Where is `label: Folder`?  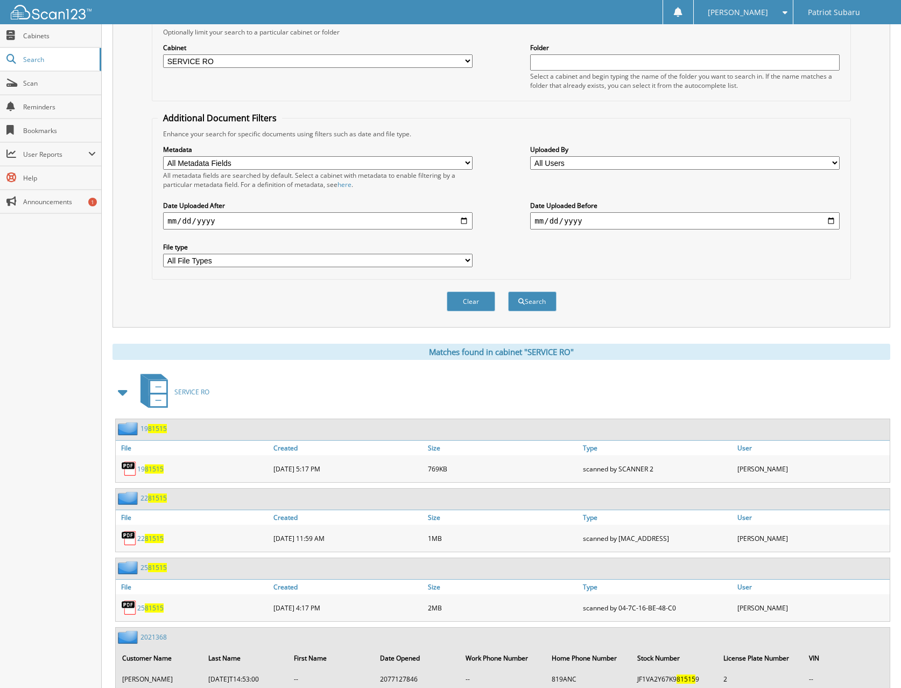 label: Folder is located at coordinates (685, 47).